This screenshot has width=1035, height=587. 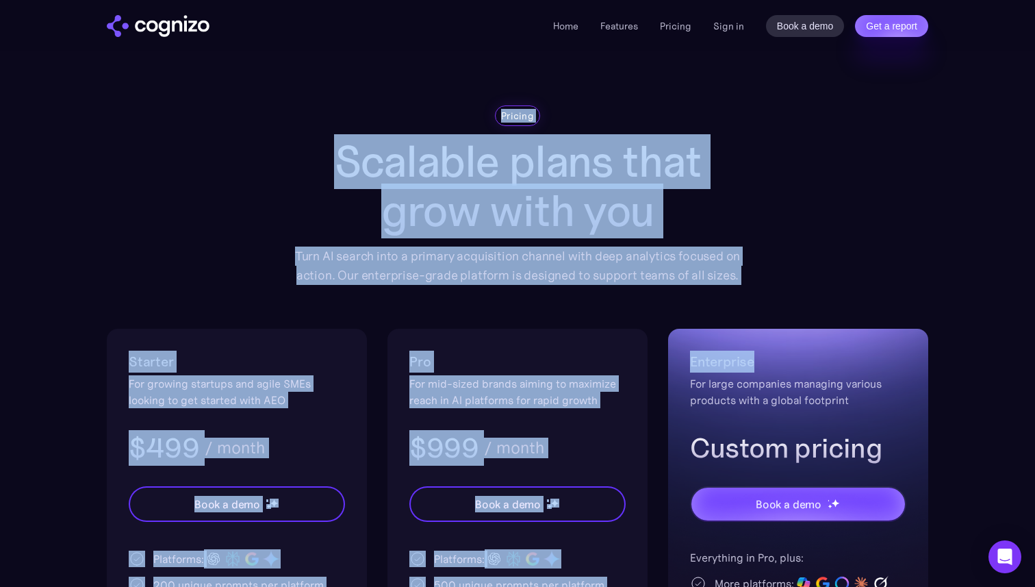 I want to click on a: Pricing, so click(x=675, y=26).